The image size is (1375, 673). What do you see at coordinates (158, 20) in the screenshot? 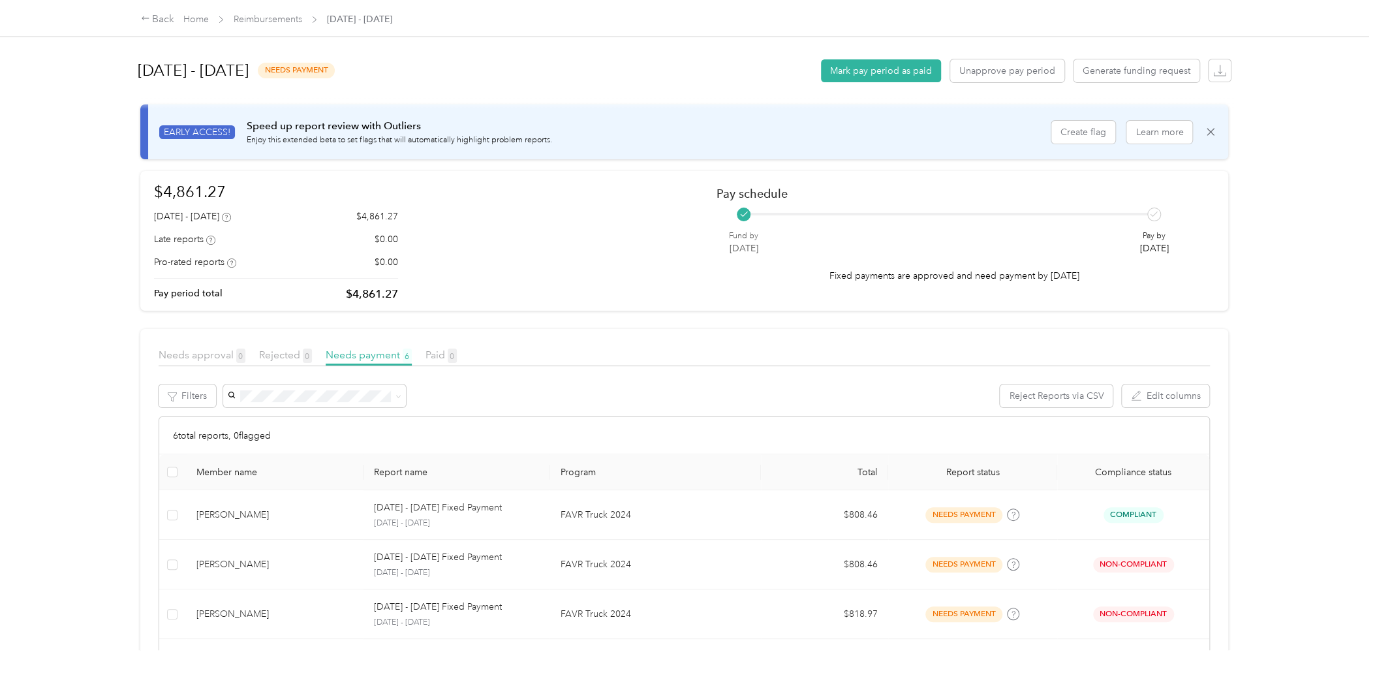
I see `div: Back` at bounding box center [158, 20].